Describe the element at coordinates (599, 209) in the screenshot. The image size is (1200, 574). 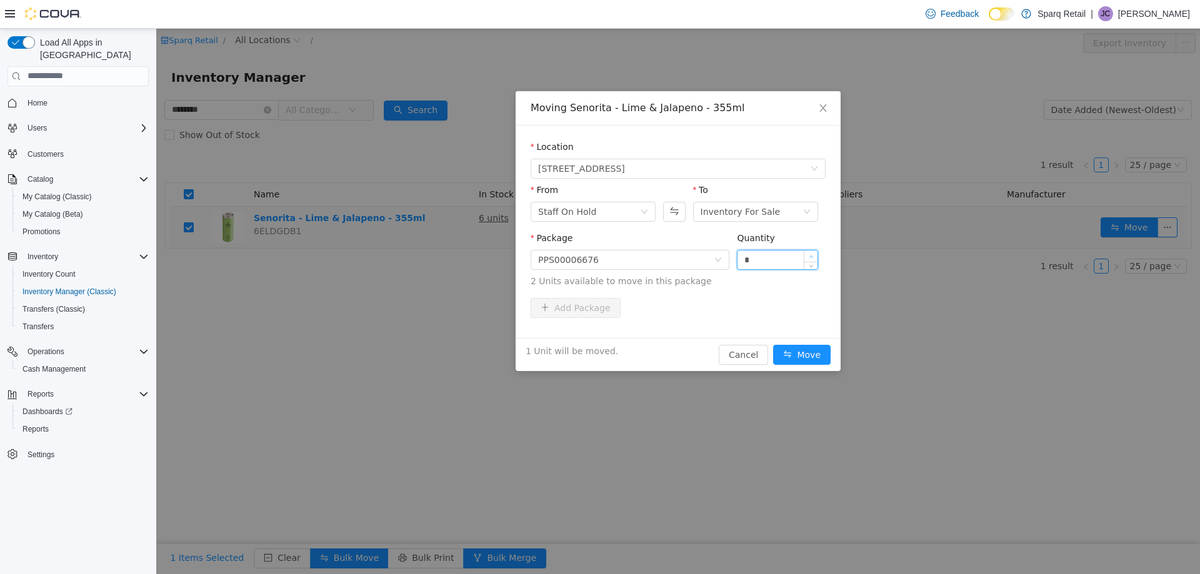
I see `label: Quantity` at that location.